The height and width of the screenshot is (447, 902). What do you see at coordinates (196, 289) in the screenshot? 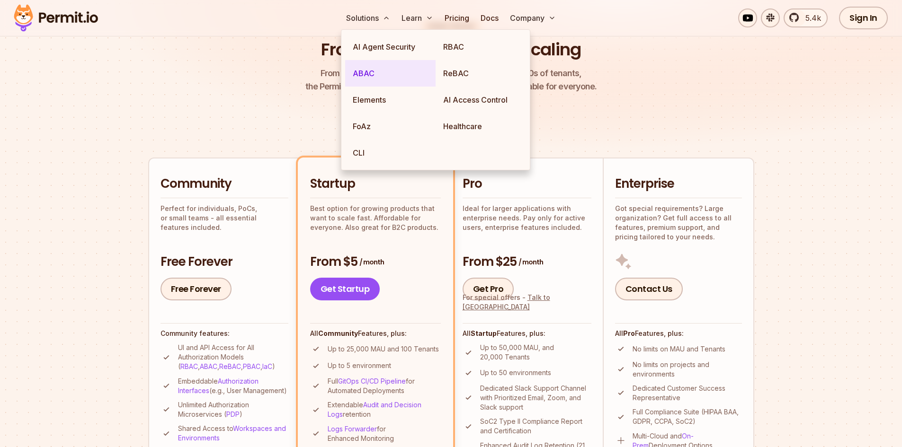
I see `a: Free Forever` at bounding box center [196, 289].